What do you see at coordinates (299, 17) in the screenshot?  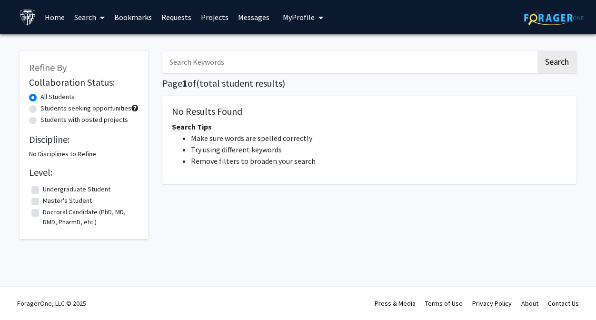 I see `span: My Profile` at bounding box center [299, 17].